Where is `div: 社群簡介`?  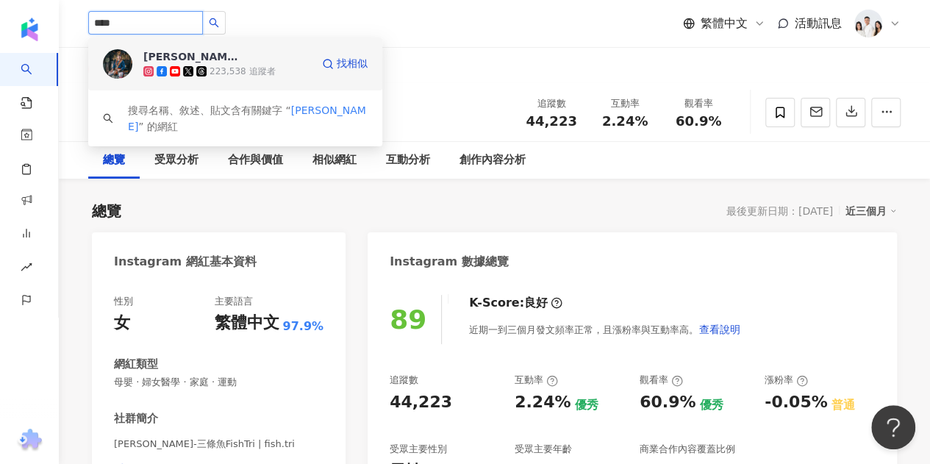
div: 社群簡介 is located at coordinates (136, 418).